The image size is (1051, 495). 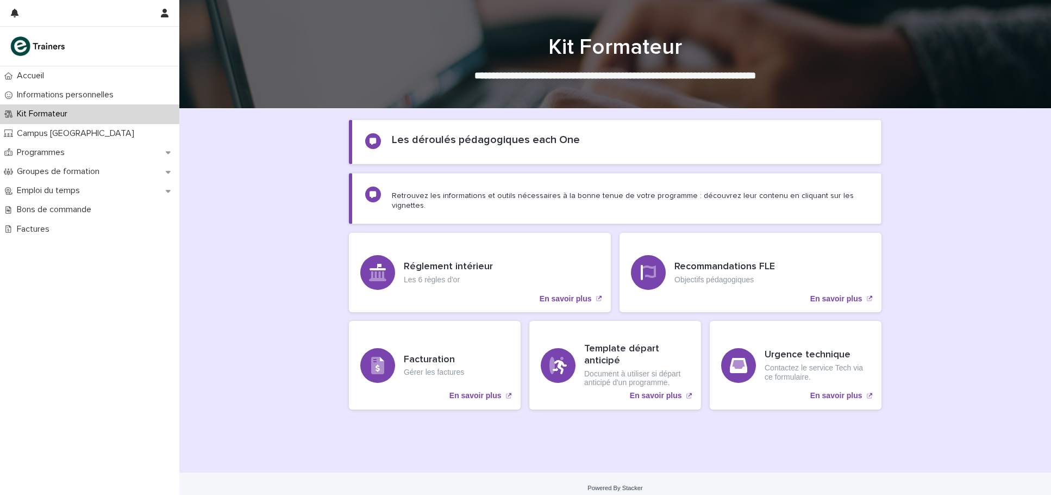 I want to click on p: Groupes de formation, so click(x=60, y=171).